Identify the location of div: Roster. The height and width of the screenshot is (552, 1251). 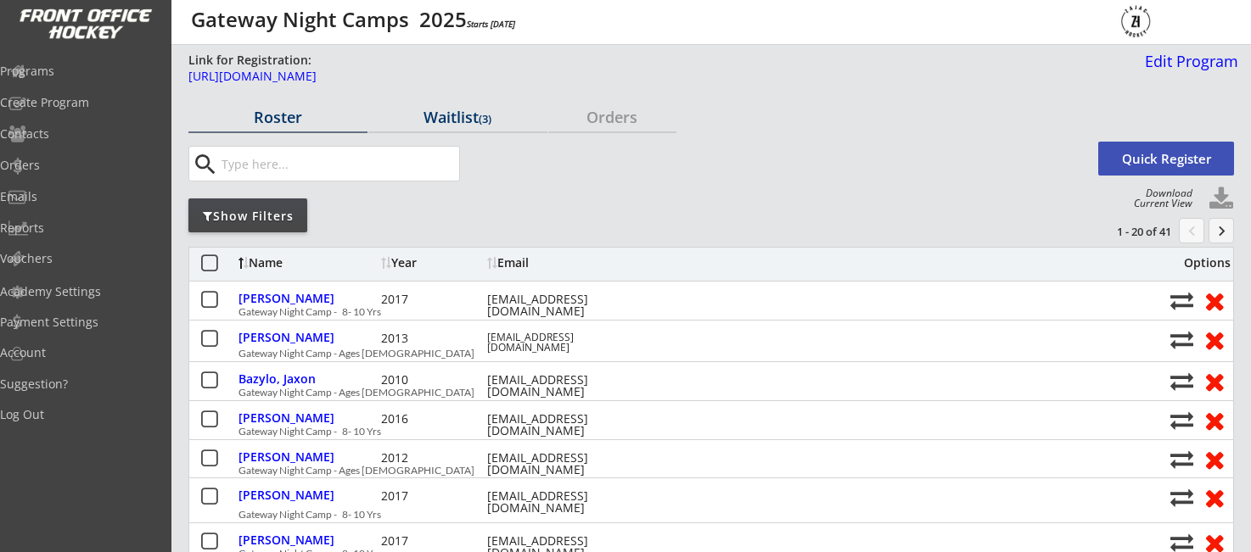
(277, 117).